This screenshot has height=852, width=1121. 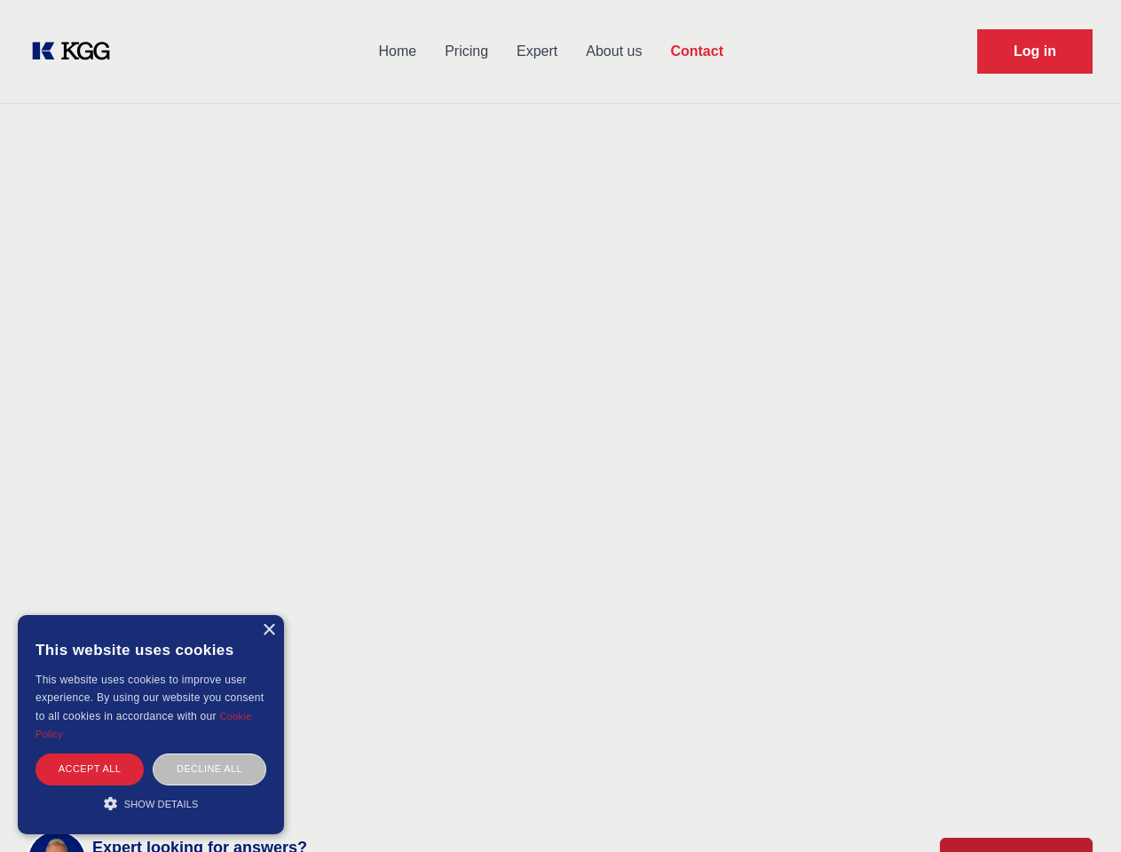 What do you see at coordinates (76, 51) in the screenshot?
I see `a: KOL Knowledge Platform: Talk to Key External Experts (KEE)` at bounding box center [76, 51].